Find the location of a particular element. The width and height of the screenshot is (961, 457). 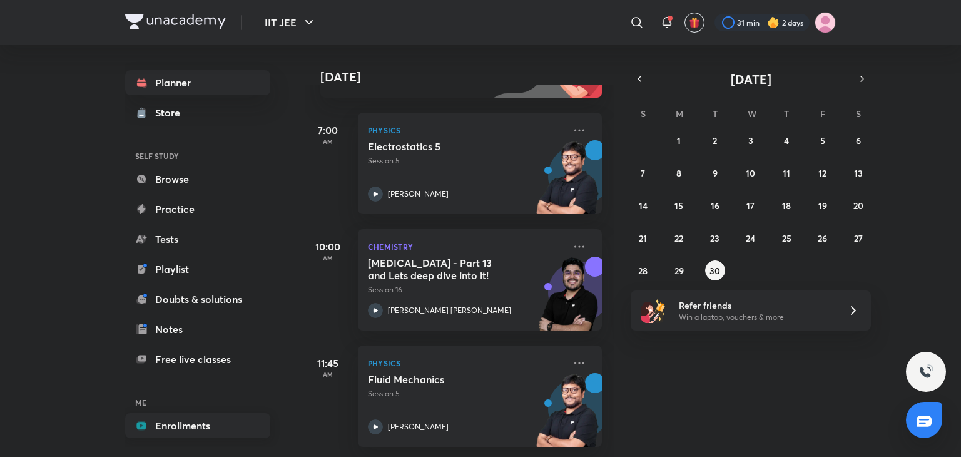

abbr: September 12, 2025 is located at coordinates (822, 173).